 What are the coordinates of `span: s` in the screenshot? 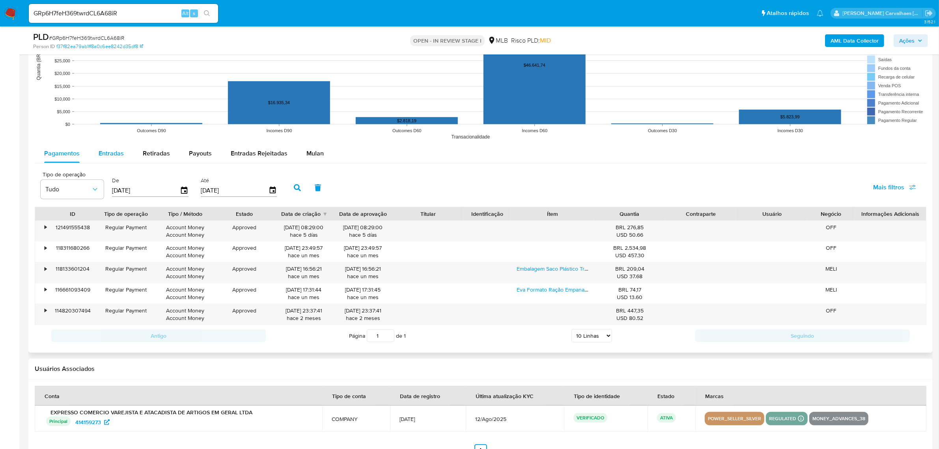 It's located at (194, 13).